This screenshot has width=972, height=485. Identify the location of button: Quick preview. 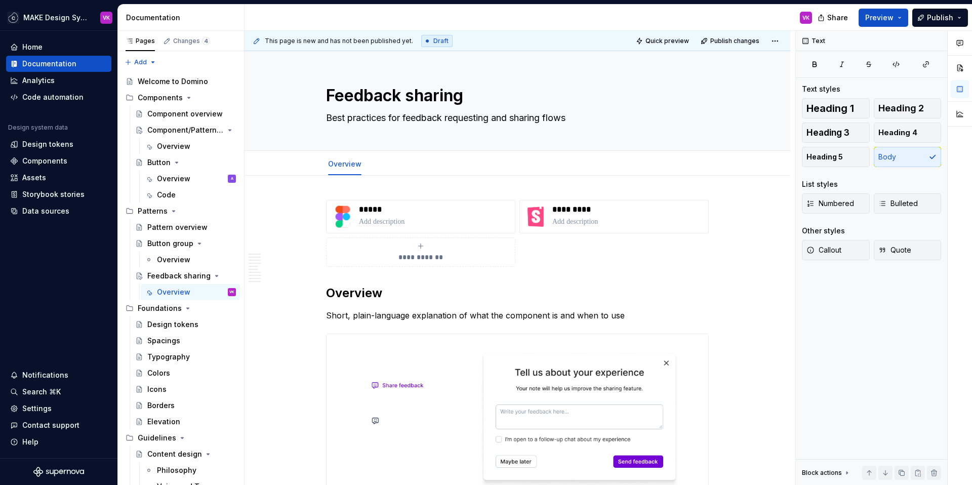
(663, 41).